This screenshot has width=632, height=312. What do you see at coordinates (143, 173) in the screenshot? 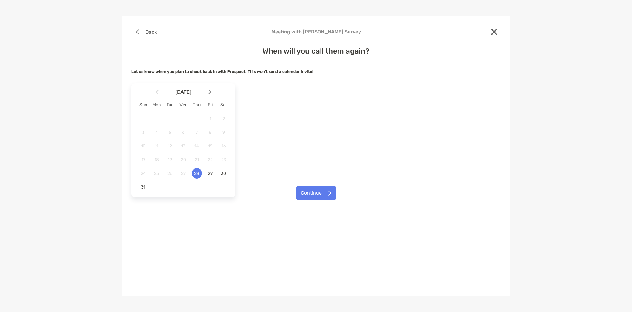
I see `span: 24` at bounding box center [143, 173].